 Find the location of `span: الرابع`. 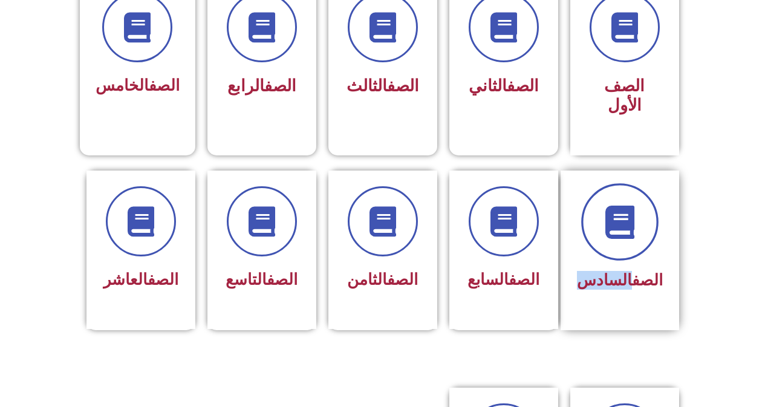

span: الرابع is located at coordinates (262, 86).